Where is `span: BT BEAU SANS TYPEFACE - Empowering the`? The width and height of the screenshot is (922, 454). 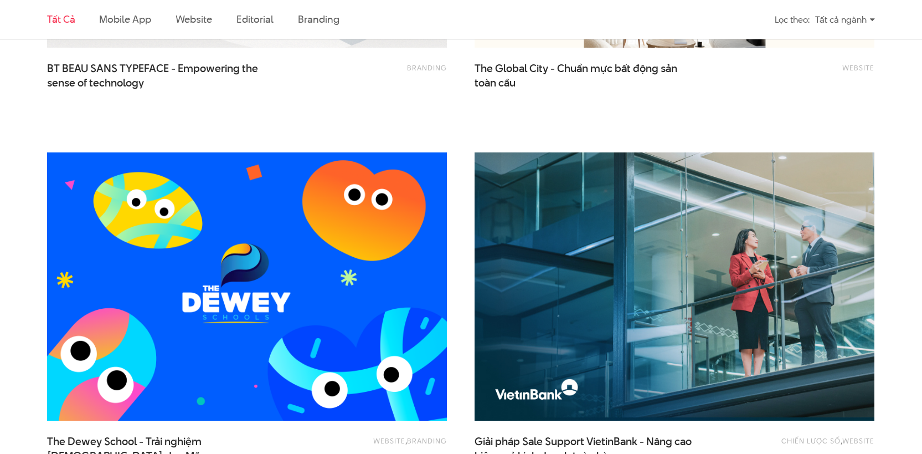
span: BT BEAU SANS TYPEFACE - Empowering the is located at coordinates (157, 75).